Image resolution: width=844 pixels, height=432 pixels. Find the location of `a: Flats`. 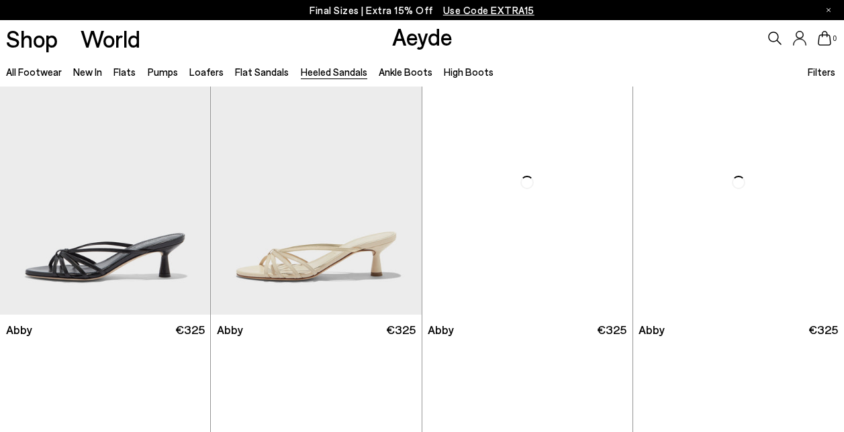

a: Flats is located at coordinates (124, 72).